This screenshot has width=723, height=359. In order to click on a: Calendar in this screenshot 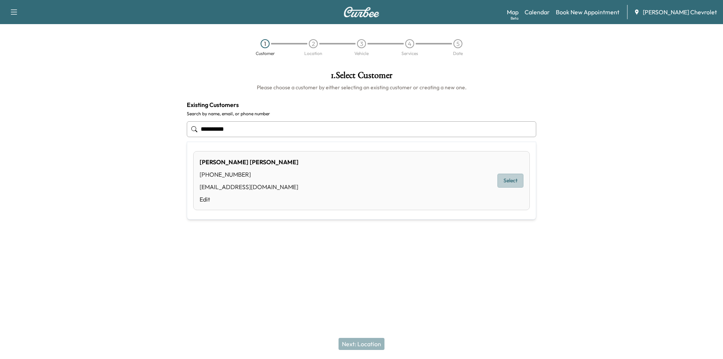, I will do `click(537, 12)`.